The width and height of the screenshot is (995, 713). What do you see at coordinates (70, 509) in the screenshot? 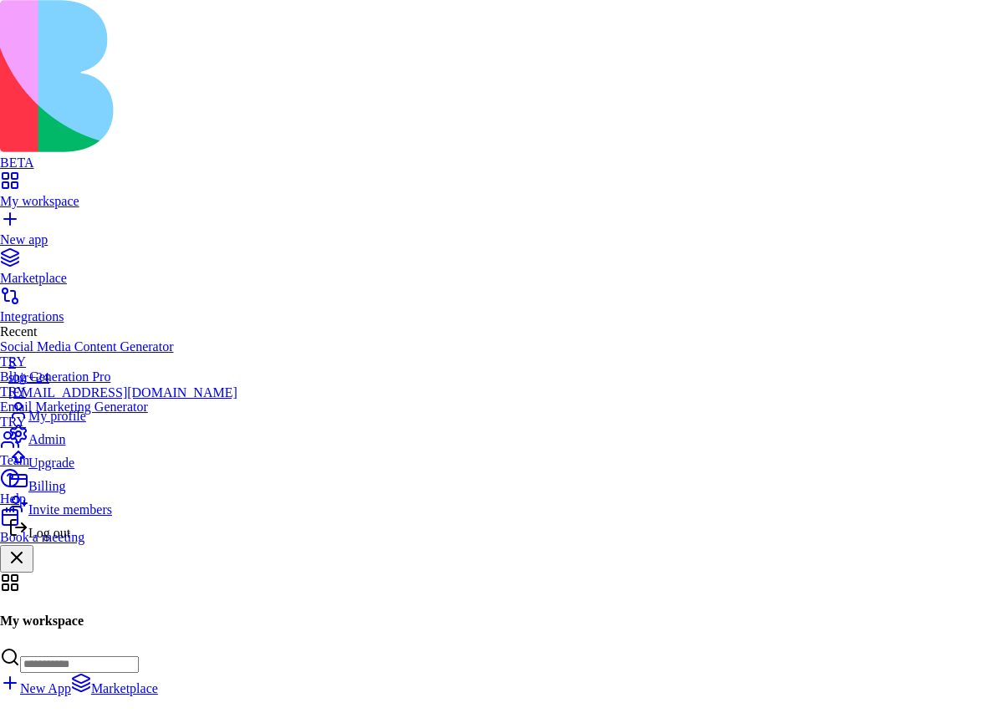
I see `span: Invite members` at bounding box center [70, 509].